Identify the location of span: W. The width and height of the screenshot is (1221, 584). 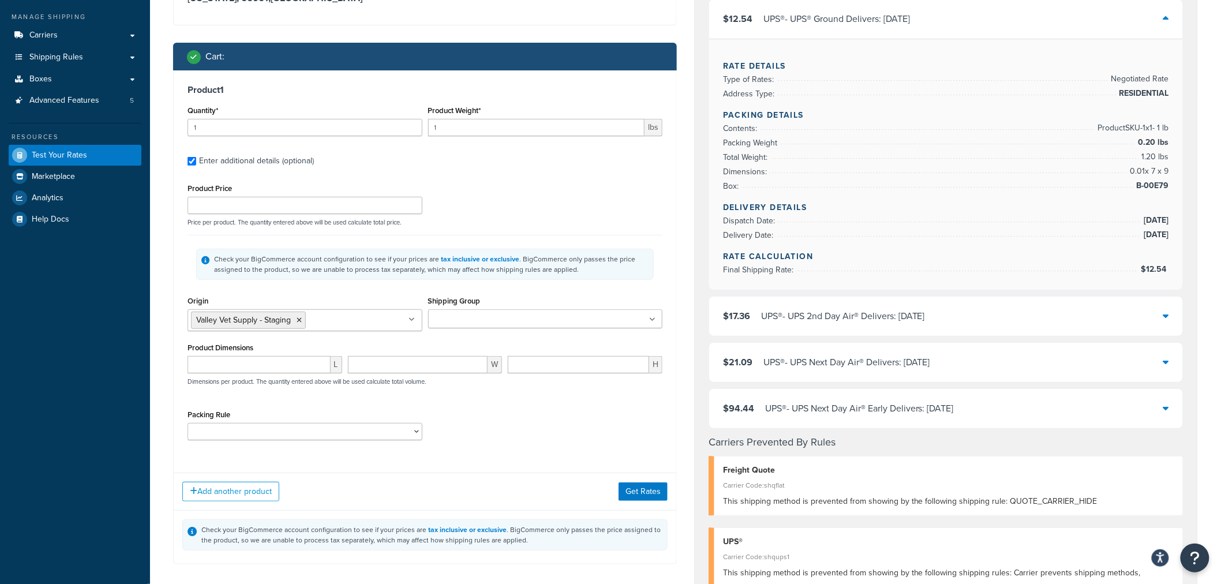
(495, 365).